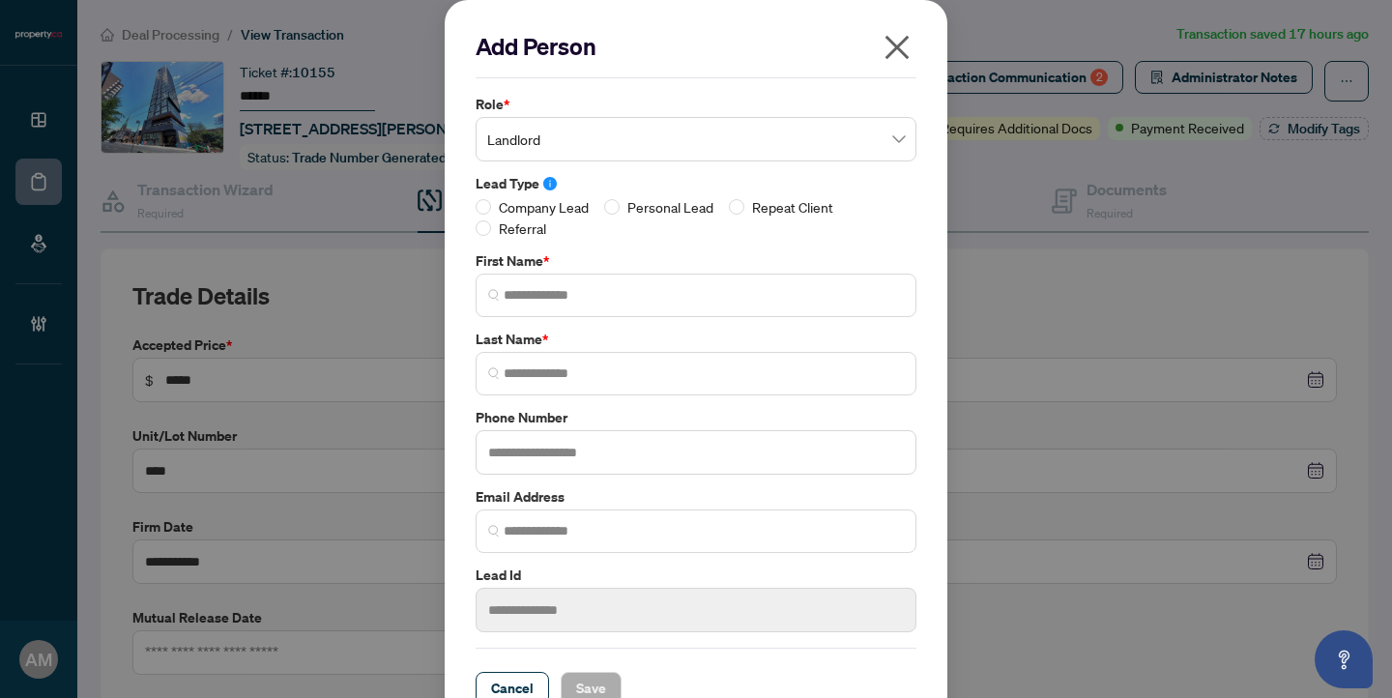 Image resolution: width=1392 pixels, height=698 pixels. I want to click on label: Lead Id, so click(696, 575).